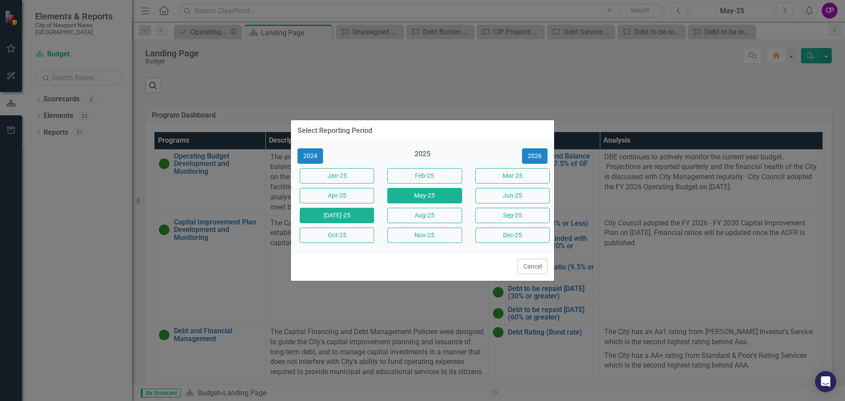  What do you see at coordinates (424, 215) in the screenshot?
I see `button: Aug-25` at bounding box center [424, 215].